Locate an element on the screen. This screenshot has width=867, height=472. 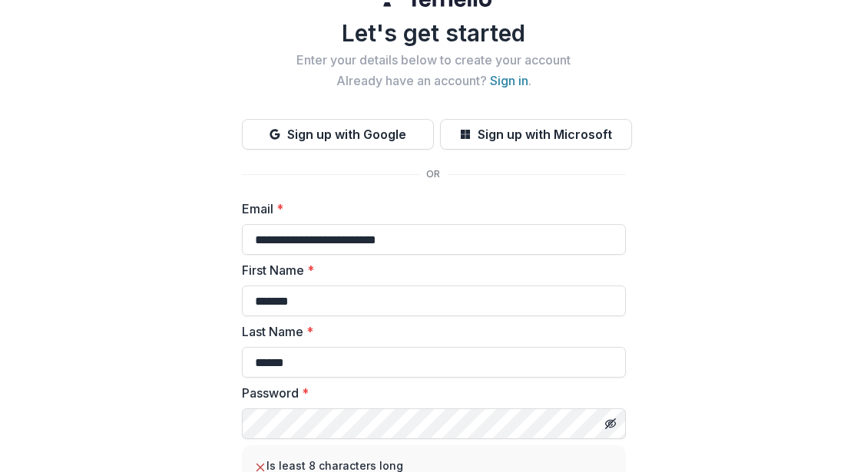
label: Password is located at coordinates (429, 393).